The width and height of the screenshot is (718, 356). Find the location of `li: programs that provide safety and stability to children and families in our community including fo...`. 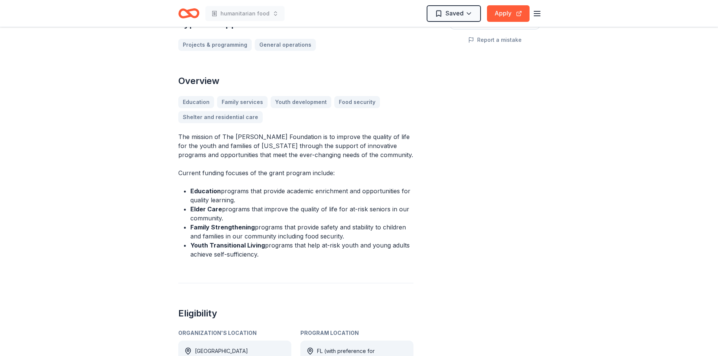

li: programs that provide safety and stability to children and families in our community including fo... is located at coordinates (302, 232).